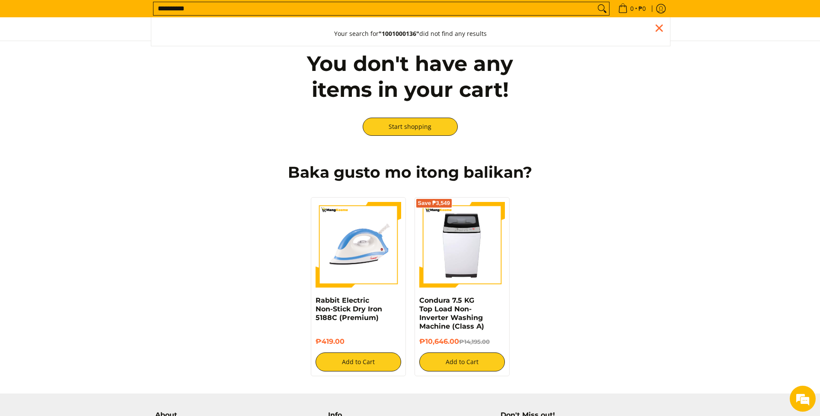 This screenshot has width=820, height=416. Describe the element at coordinates (462, 245) in the screenshot. I see `img: condura-7.5kg-topload-non-inverter-washing-machine-class-c-full-view-mang-kosme` at that location.